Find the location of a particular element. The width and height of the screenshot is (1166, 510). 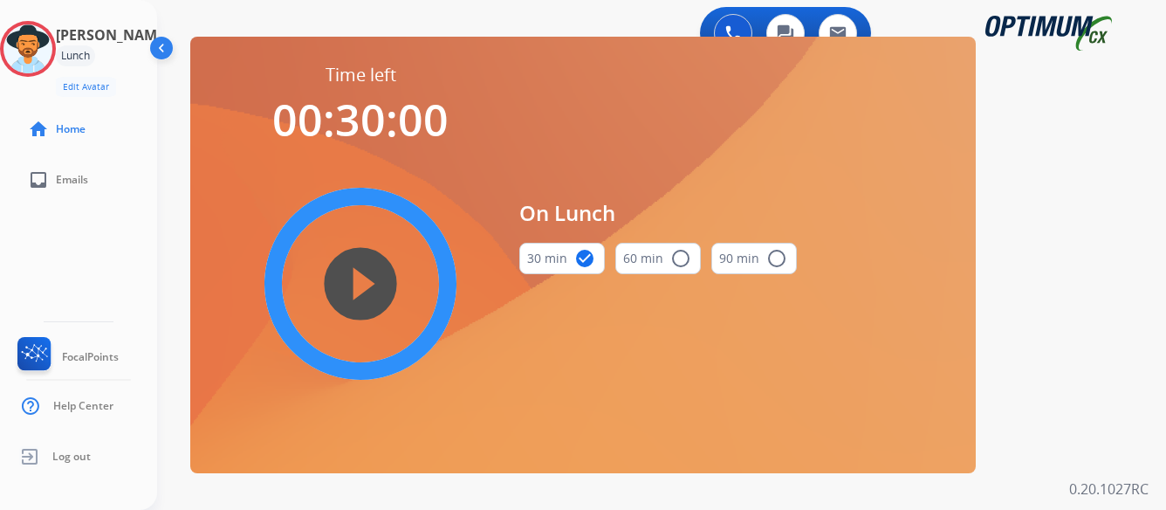

button: 60 min is located at coordinates (658, 258).